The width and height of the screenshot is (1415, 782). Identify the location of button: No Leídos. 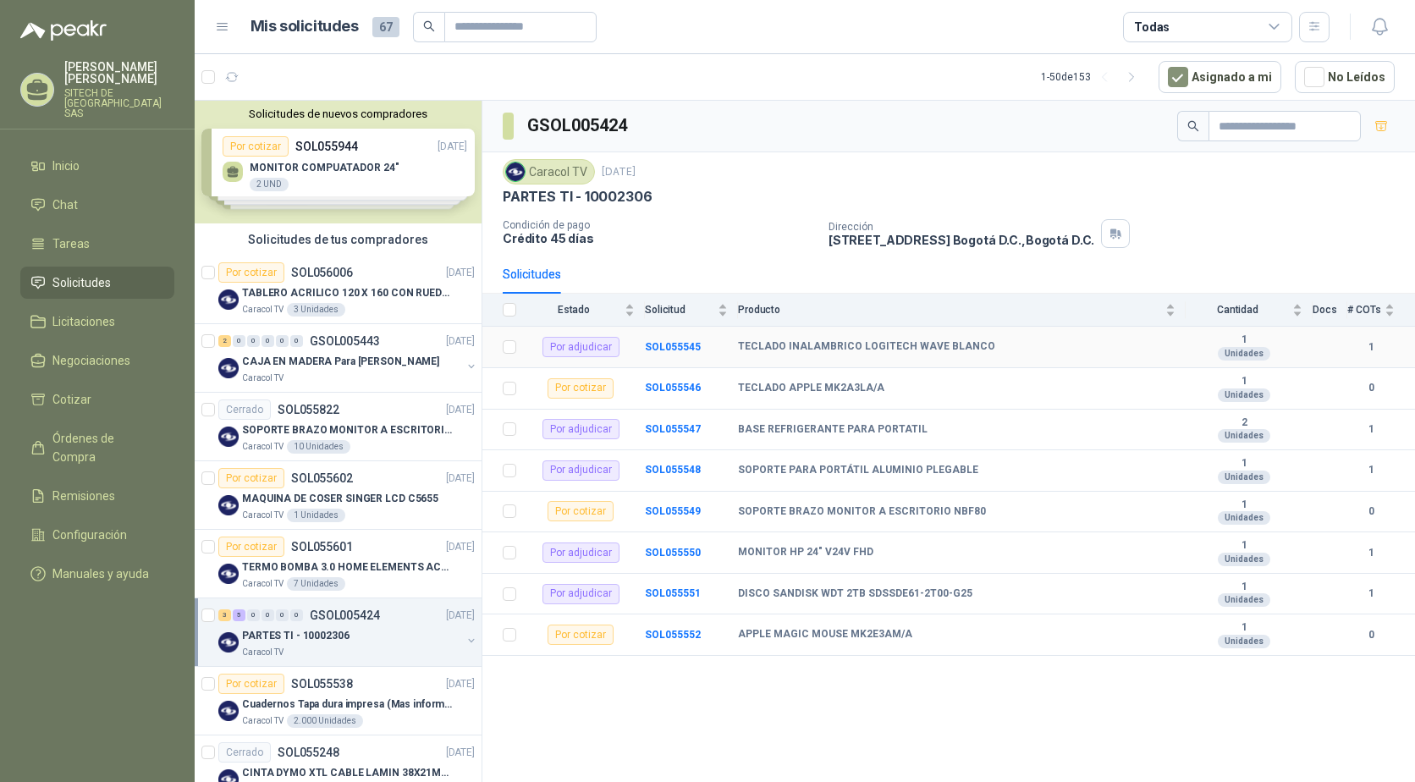
(1345, 77).